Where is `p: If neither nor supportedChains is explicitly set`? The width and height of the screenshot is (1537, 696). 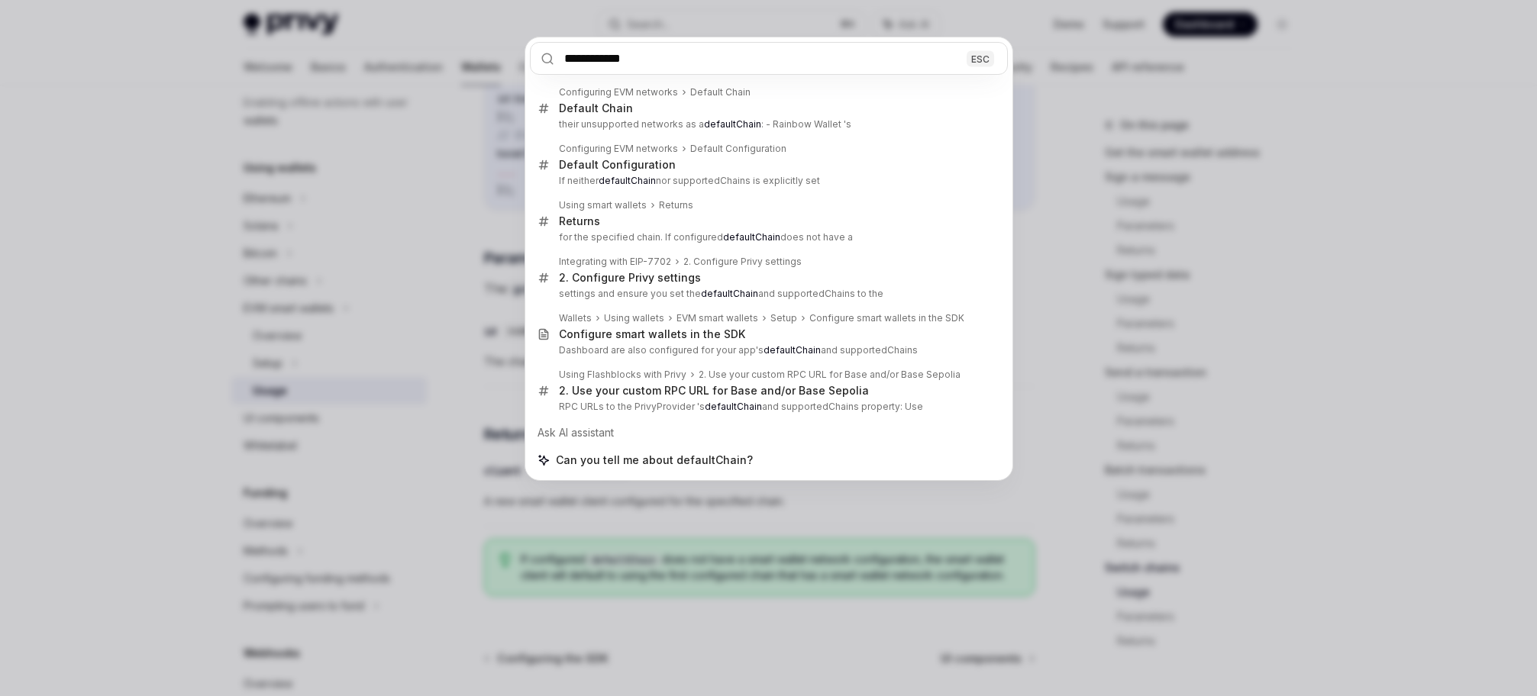
p: If neither nor supportedChains is explicitly set is located at coordinates (768, 181).